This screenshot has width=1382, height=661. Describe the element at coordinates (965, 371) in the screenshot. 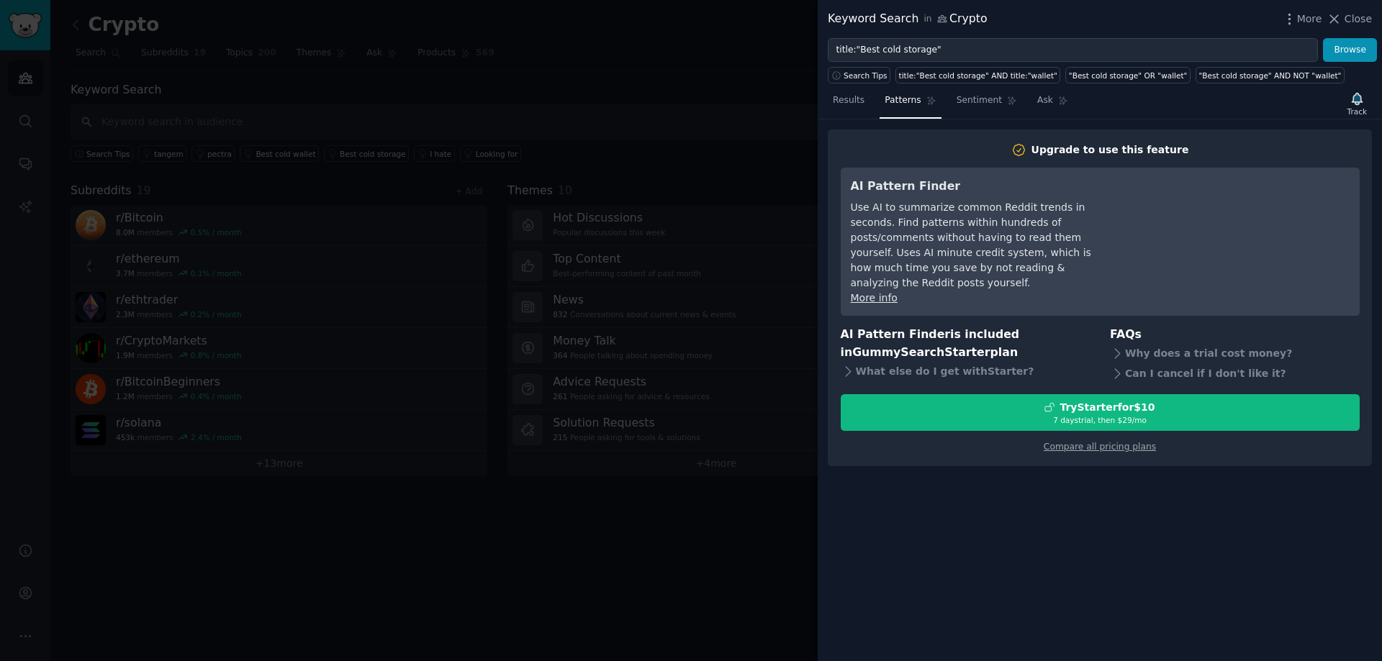

I see `div: What else do I get with Starter ?` at that location.